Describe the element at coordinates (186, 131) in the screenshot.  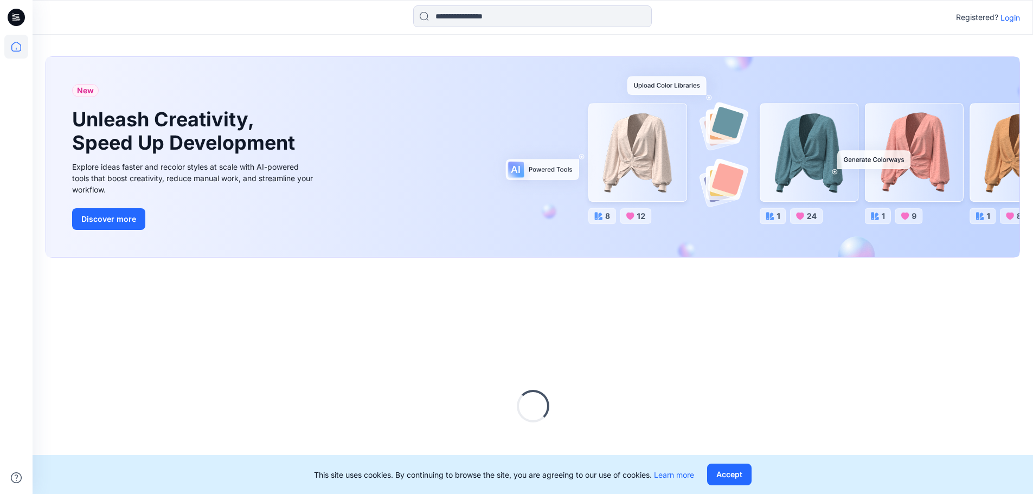
I see `h1: Unleash Creativity, Speed Up Development` at that location.